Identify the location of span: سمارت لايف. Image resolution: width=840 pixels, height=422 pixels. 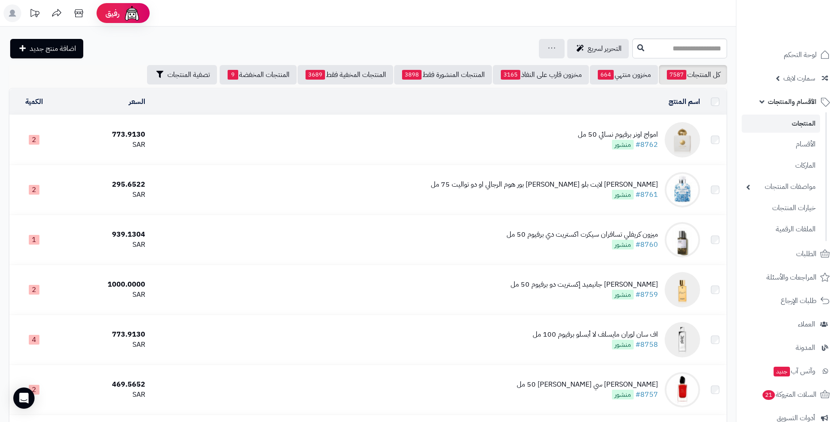
(799, 78).